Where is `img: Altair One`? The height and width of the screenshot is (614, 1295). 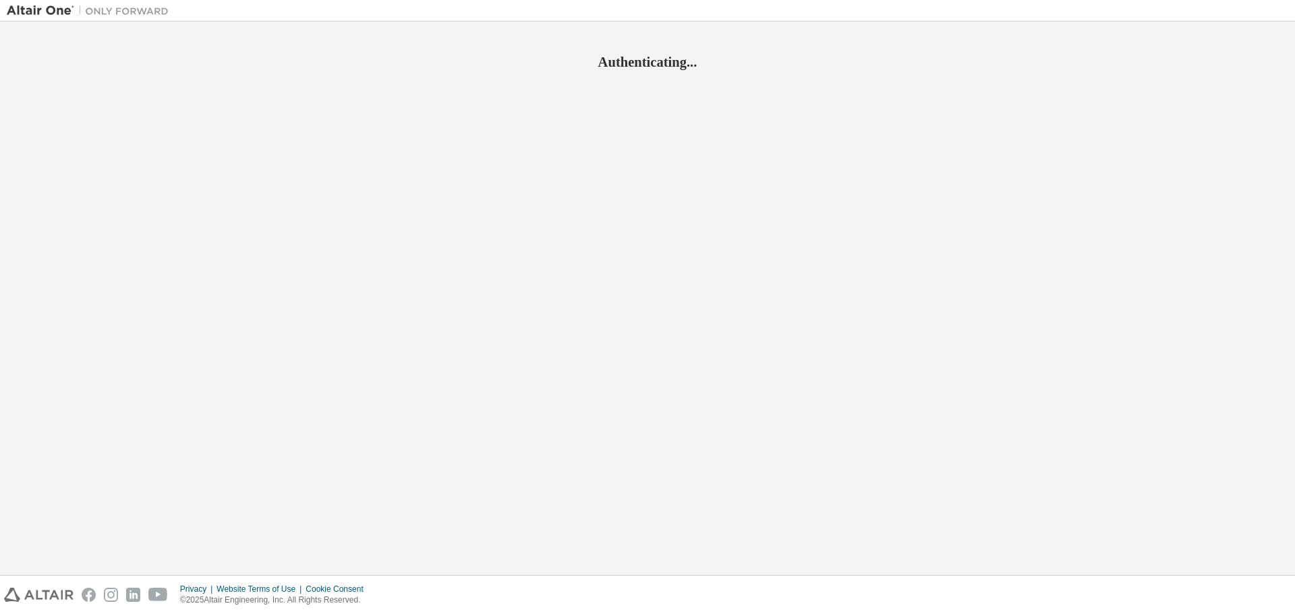 img: Altair One is located at coordinates (91, 11).